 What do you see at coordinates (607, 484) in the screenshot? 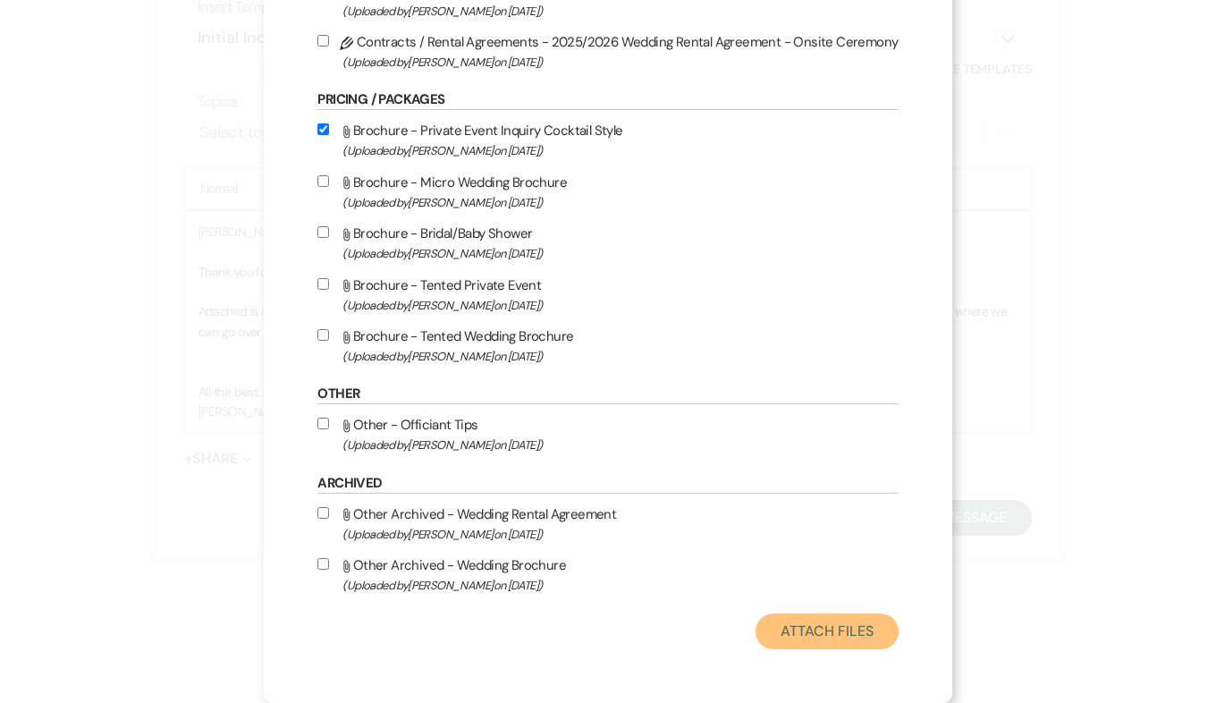
I see `h6: Archived` at bounding box center [607, 484].